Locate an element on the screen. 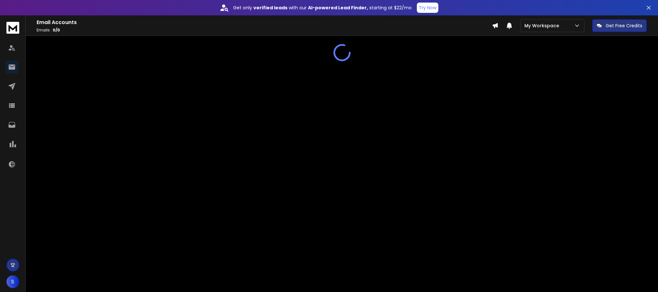  button: S is located at coordinates (13, 282).